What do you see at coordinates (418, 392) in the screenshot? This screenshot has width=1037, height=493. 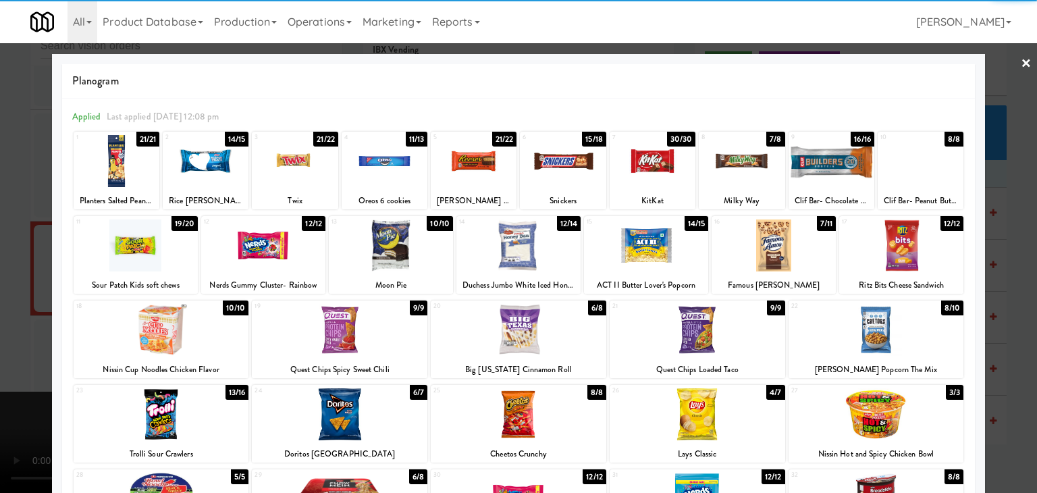 I see `div: 6/7` at bounding box center [418, 392].